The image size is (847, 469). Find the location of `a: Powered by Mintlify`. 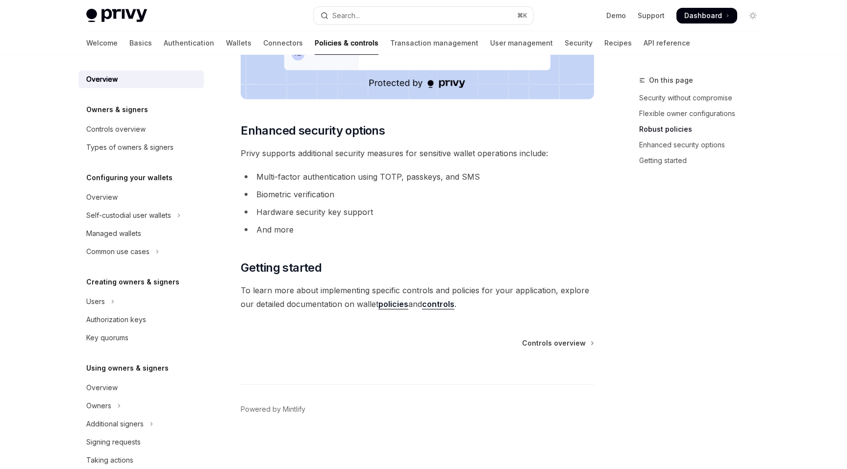

a: Powered by Mintlify is located at coordinates (273, 410).